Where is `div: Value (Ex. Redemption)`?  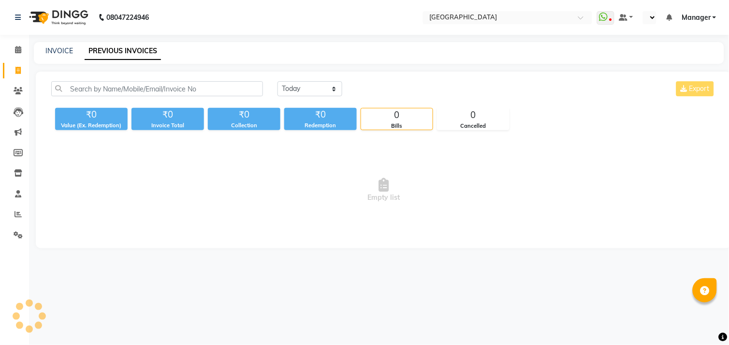 div: Value (Ex. Redemption) is located at coordinates (91, 125).